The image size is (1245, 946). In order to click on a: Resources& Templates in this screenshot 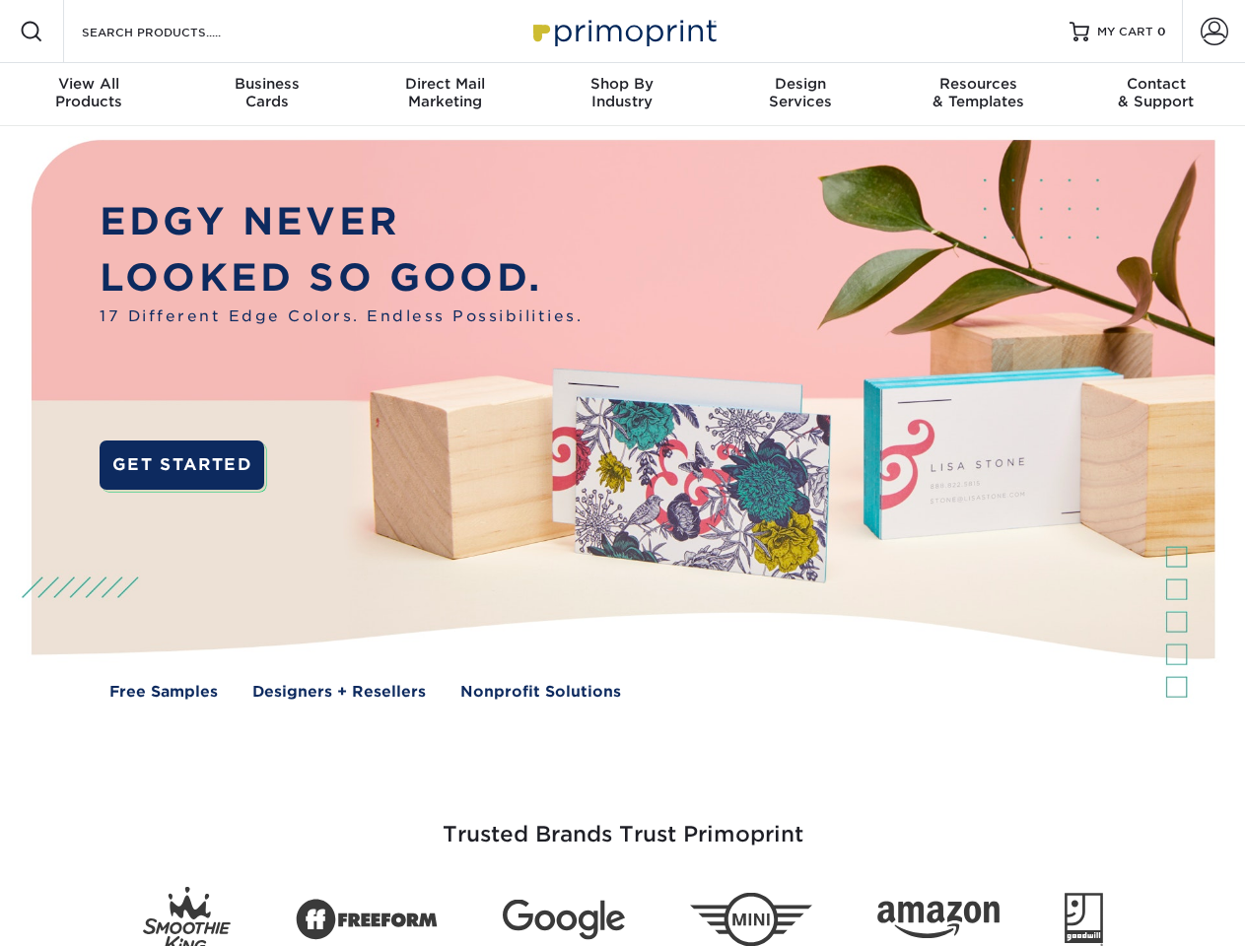, I will do `click(978, 95)`.